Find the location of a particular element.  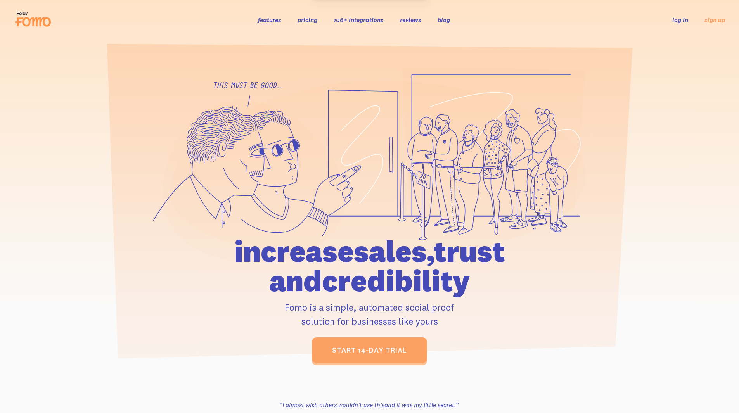

h1: increase sales, trust and credibility is located at coordinates (370, 266).